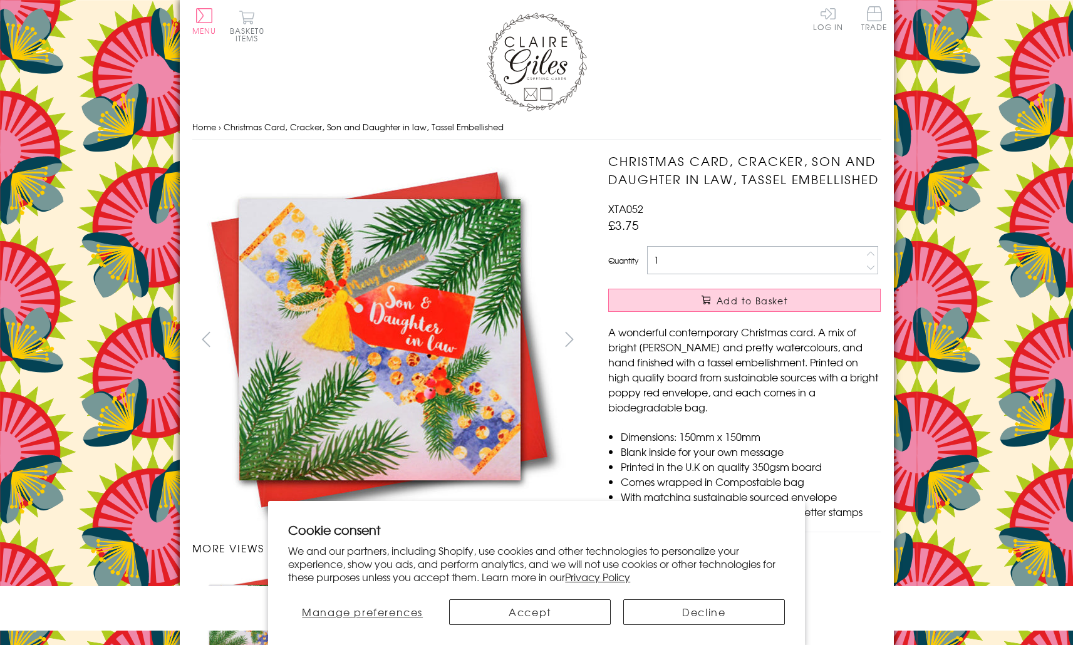 The height and width of the screenshot is (645, 1073). I want to click on button: Accept, so click(530, 612).